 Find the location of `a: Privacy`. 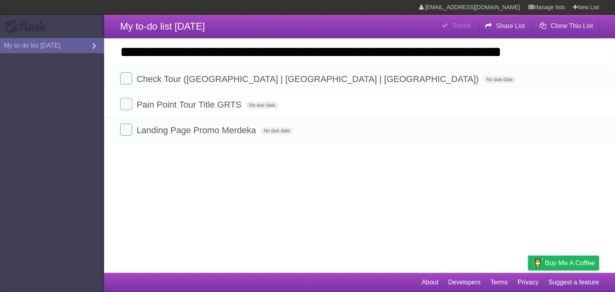

a: Privacy is located at coordinates (528, 283).